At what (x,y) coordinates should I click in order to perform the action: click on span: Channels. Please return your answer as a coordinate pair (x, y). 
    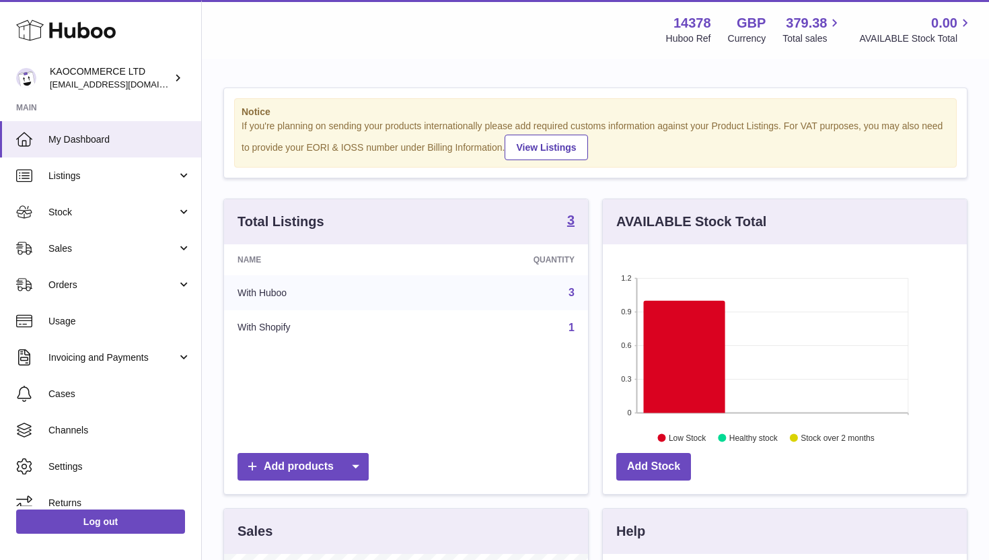
    Looking at the image, I should click on (120, 430).